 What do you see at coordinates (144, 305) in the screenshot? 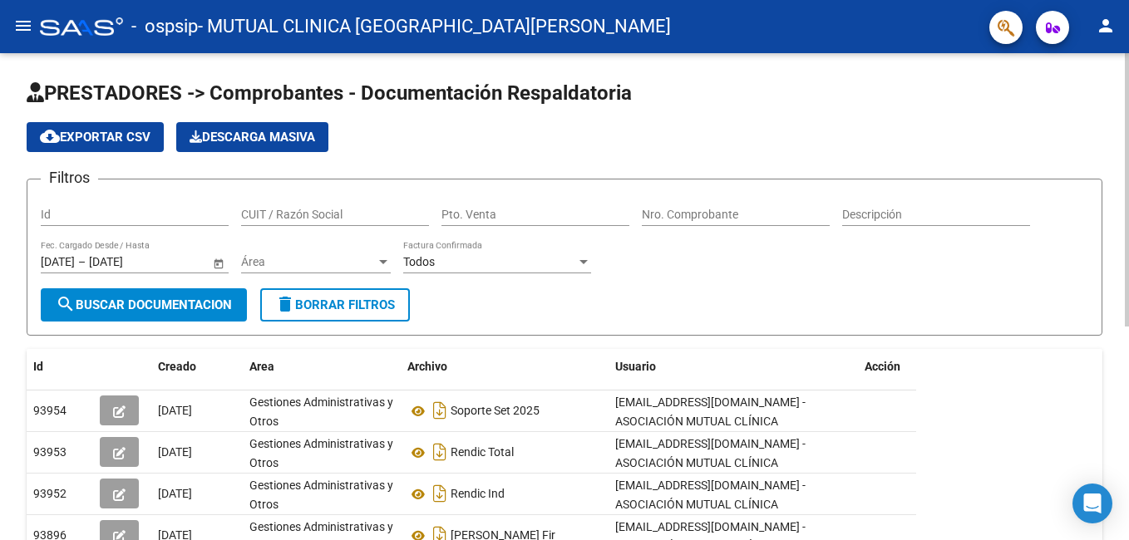
I see `span: Buscar Documentacion` at bounding box center [144, 305].